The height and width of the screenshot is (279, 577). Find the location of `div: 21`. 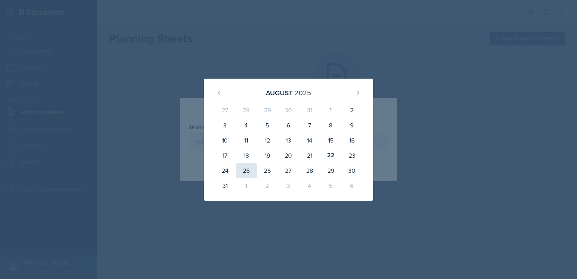

div: 21 is located at coordinates (310, 155).